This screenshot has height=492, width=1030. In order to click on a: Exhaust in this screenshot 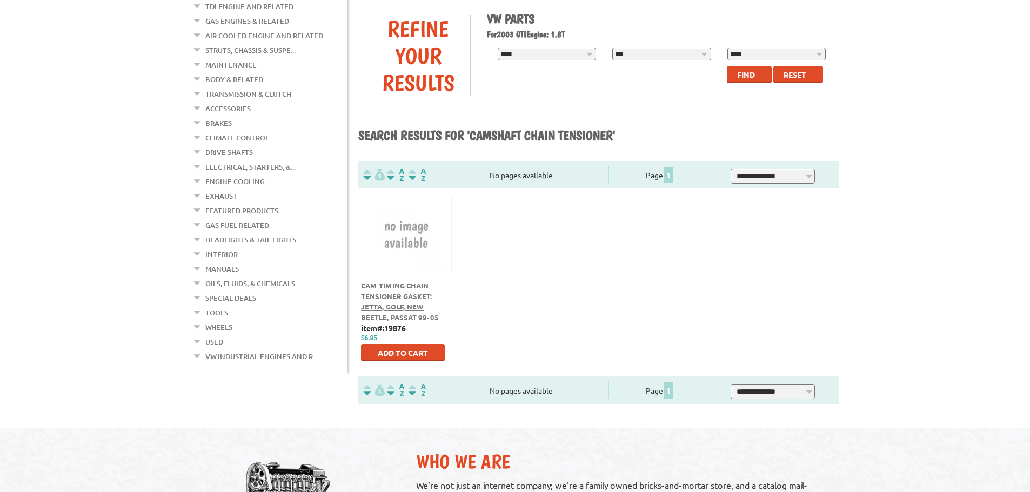, I will do `click(221, 196)`.